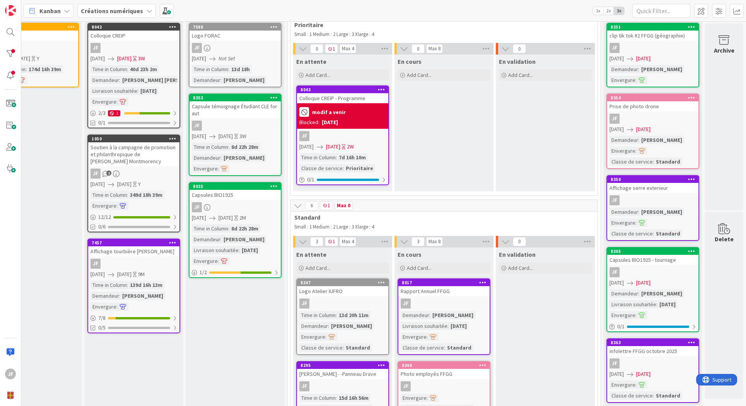 This screenshot has width=746, height=406. I want to click on span: 0 / 1, so click(621, 326).